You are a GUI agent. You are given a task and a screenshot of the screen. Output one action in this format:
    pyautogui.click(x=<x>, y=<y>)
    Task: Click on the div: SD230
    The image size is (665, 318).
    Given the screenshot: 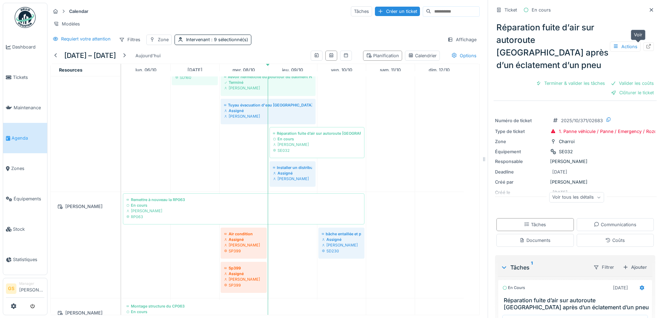 What is the action you would take?
    pyautogui.click(x=341, y=251)
    